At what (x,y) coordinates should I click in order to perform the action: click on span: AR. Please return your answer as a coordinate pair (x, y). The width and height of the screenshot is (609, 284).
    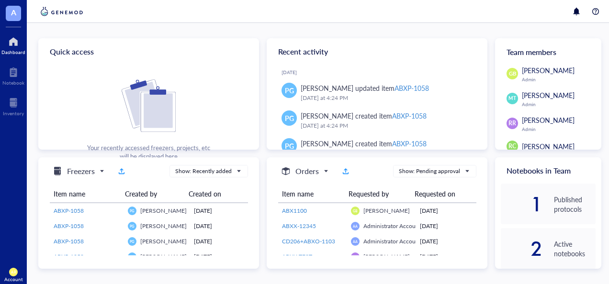
    Looking at the image, I should click on (13, 272).